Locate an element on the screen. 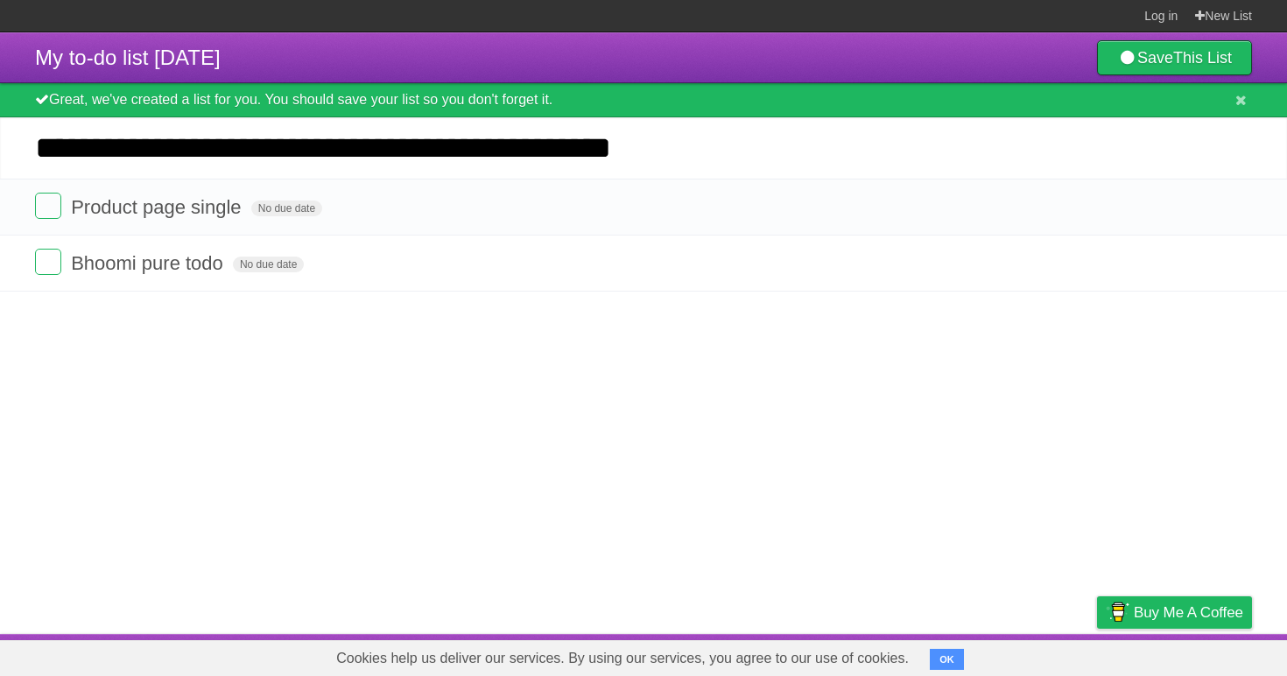  span: Product page single is located at coordinates (158, 207).